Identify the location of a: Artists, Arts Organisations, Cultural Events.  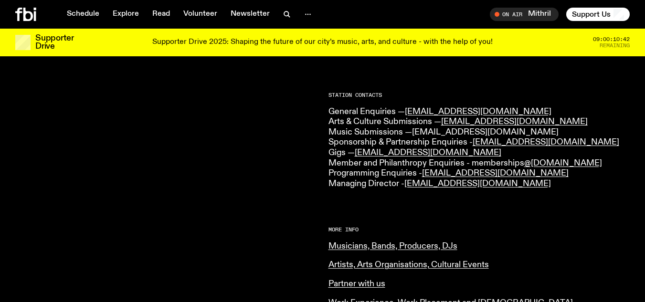
(409, 265).